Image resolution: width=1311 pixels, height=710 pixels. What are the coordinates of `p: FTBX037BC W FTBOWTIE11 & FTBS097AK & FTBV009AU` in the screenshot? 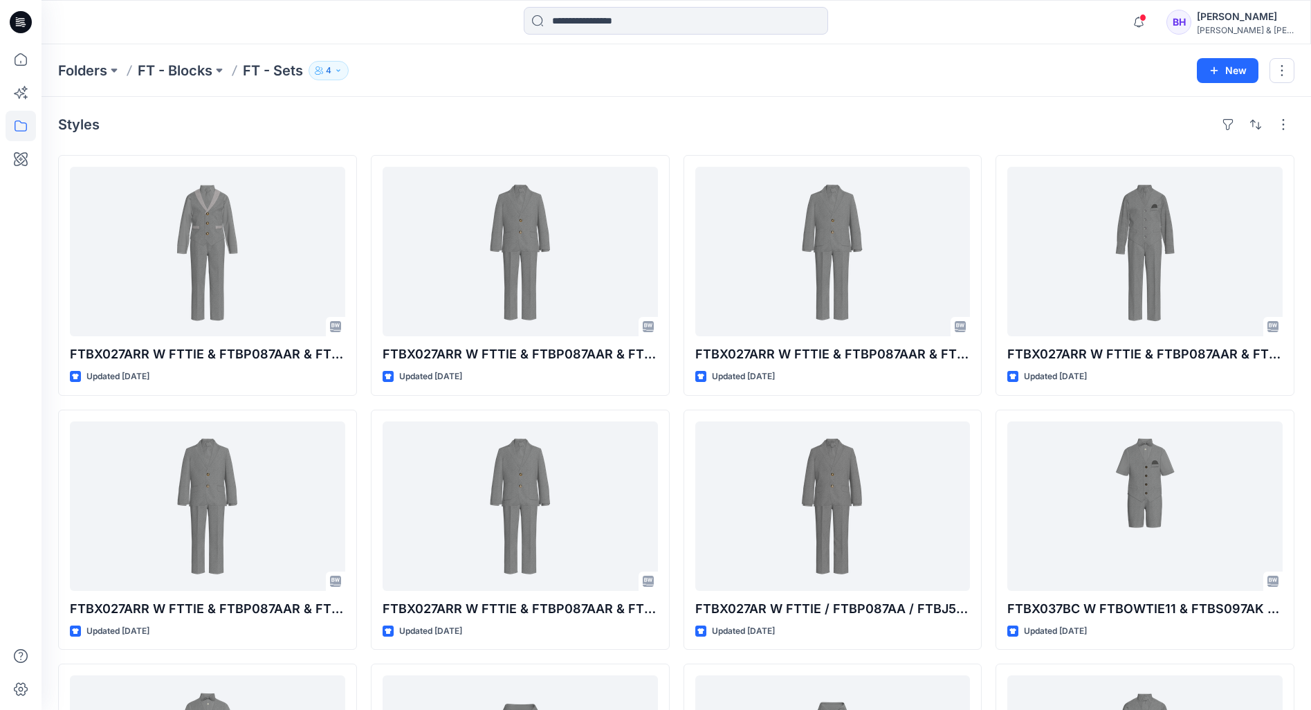 It's located at (1145, 609).